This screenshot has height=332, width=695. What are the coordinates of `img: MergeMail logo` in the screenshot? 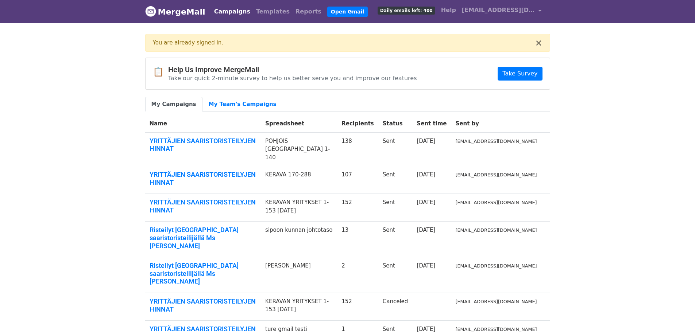 It's located at (151, 11).